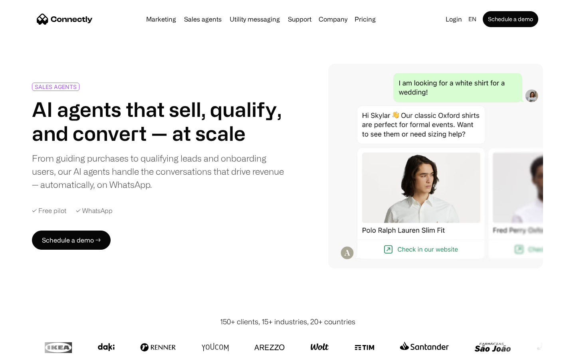  I want to click on a: Schedule a demo, so click(510, 19).